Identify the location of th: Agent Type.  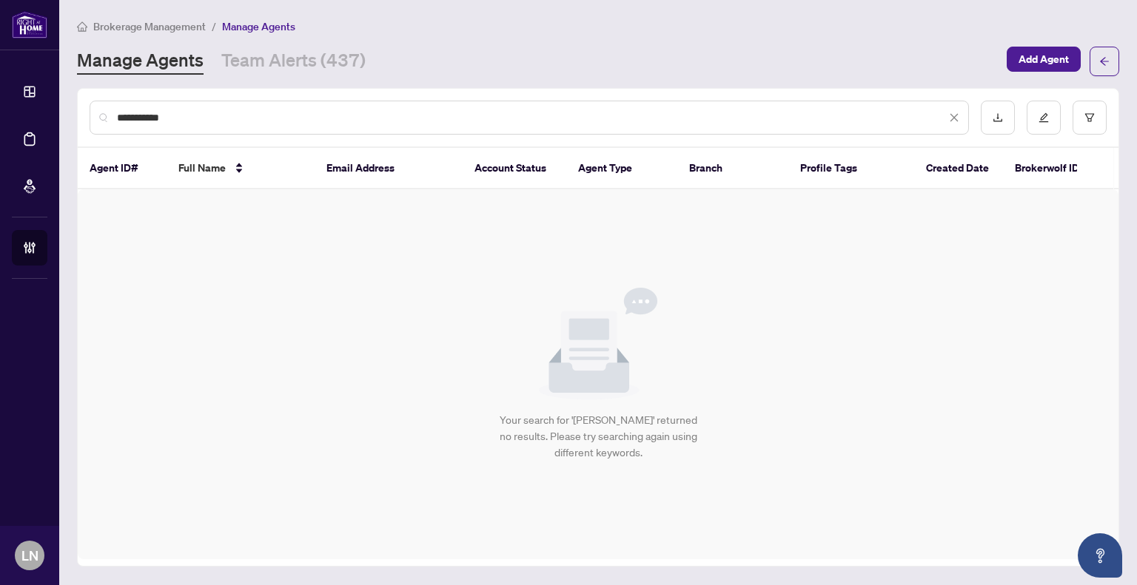
(622, 169).